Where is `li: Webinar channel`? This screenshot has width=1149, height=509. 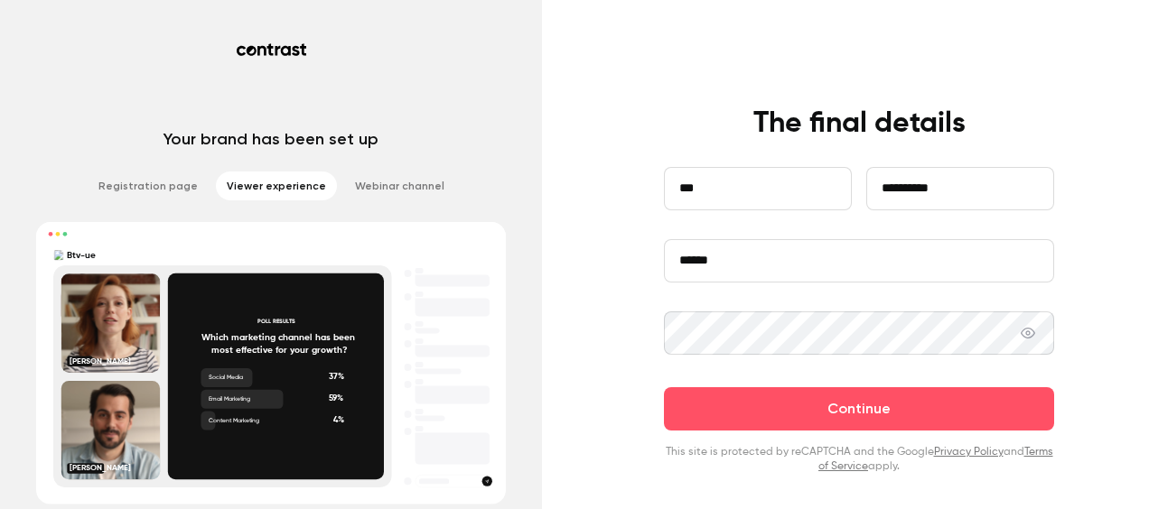 li: Webinar channel is located at coordinates (399, 186).